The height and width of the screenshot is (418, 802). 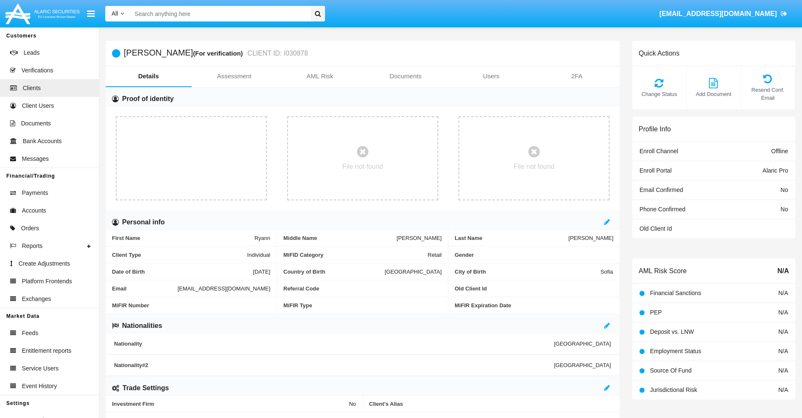 I want to click on small: CLIENT ID: I030878, so click(x=277, y=53).